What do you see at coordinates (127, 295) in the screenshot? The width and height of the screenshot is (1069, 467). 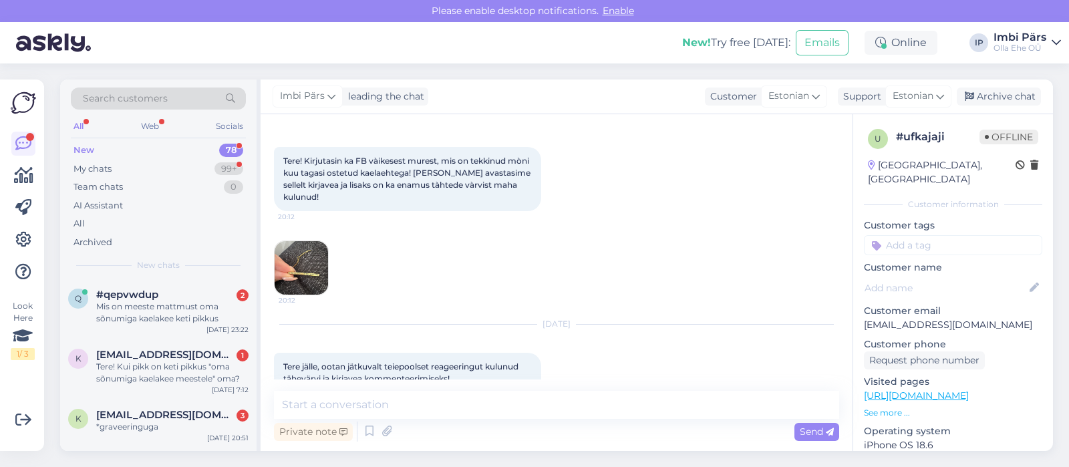 I see `span: #qepvwdup` at bounding box center [127, 295].